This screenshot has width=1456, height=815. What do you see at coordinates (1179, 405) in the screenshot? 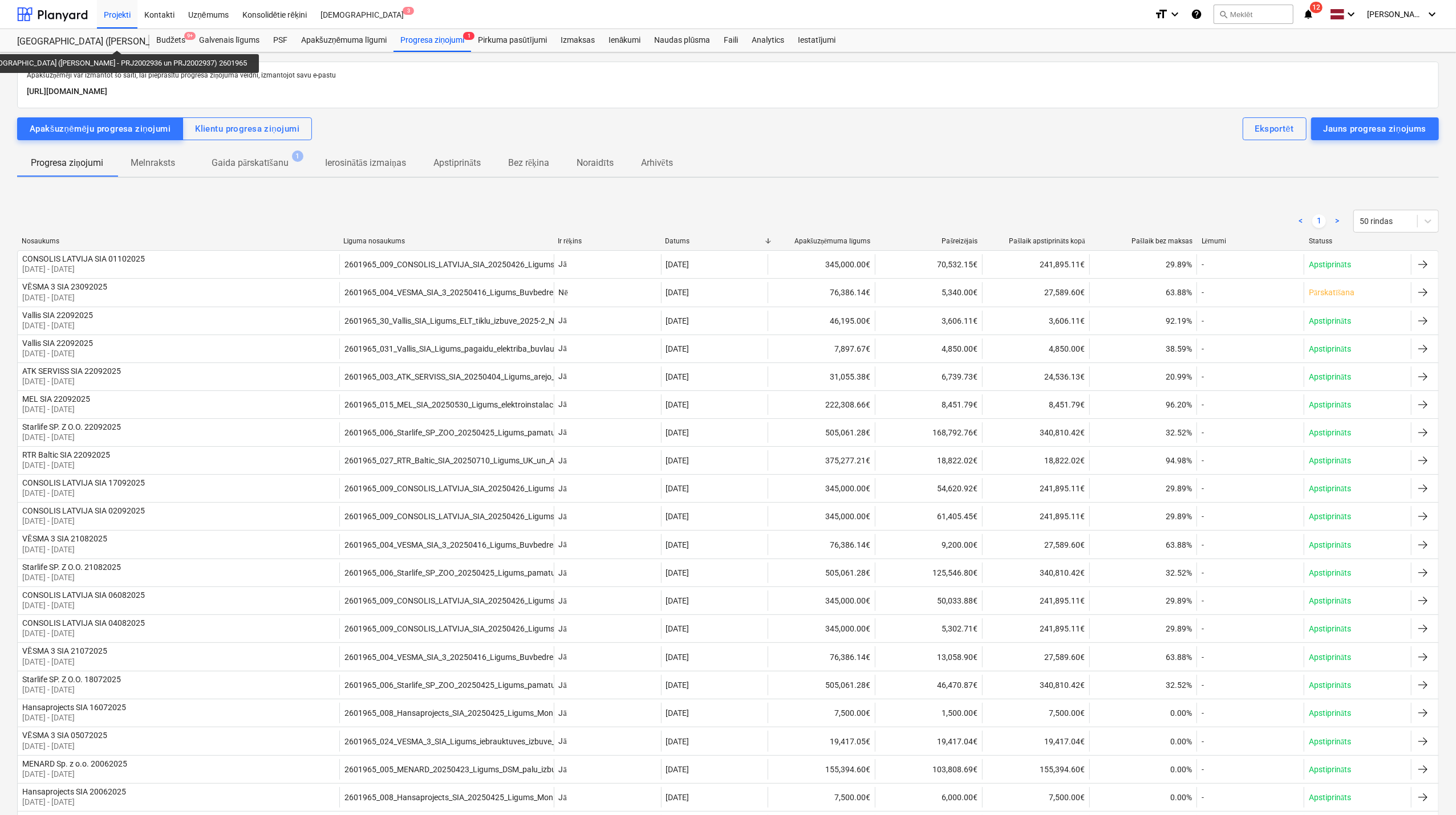
I see `span: 96.20%` at bounding box center [1179, 405].